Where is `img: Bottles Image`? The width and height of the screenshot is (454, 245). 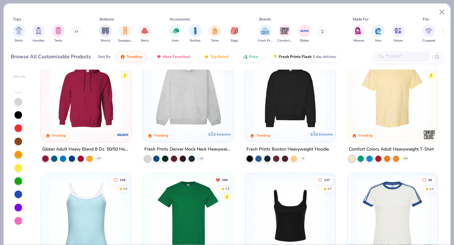 img: Bottles Image is located at coordinates (195, 31).